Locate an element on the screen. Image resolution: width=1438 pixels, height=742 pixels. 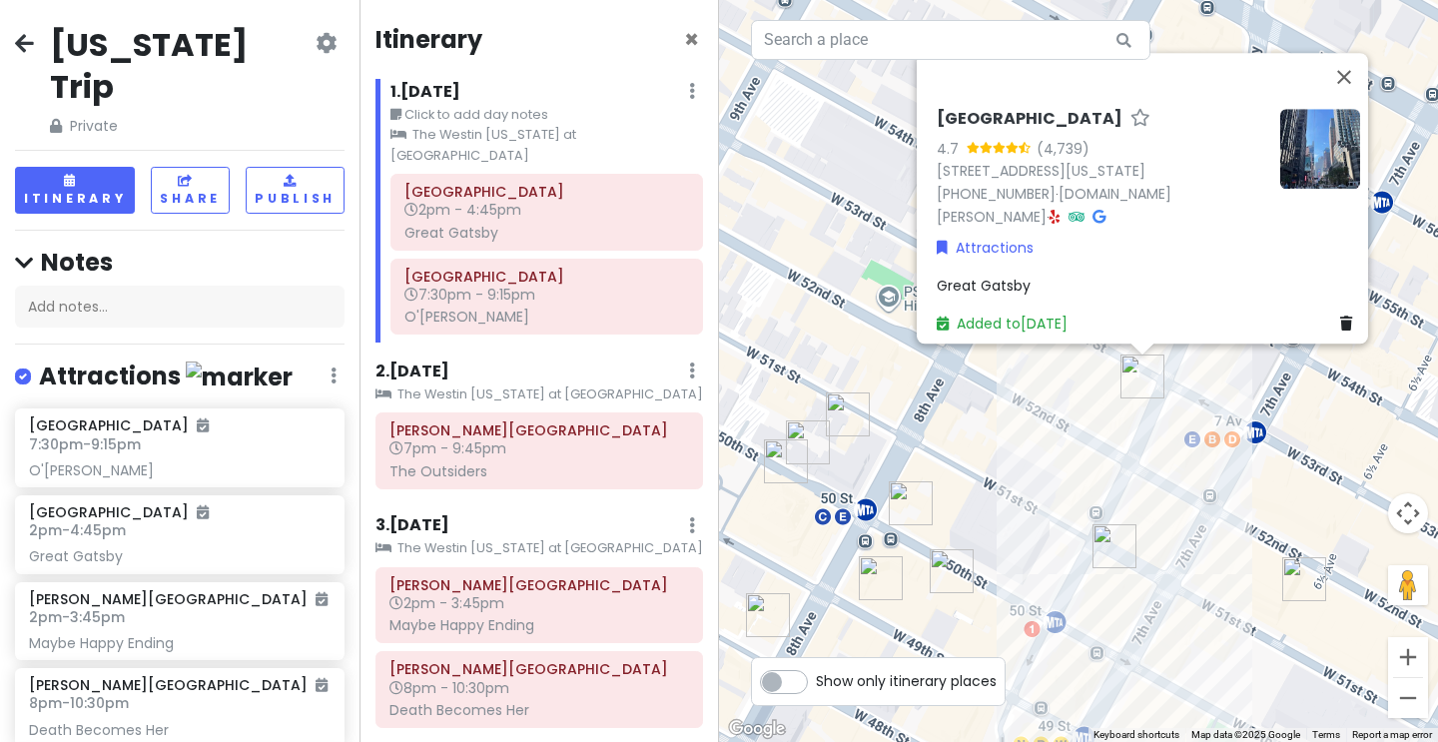
div: Ellen's Stardust Diner is located at coordinates (1115, 546).